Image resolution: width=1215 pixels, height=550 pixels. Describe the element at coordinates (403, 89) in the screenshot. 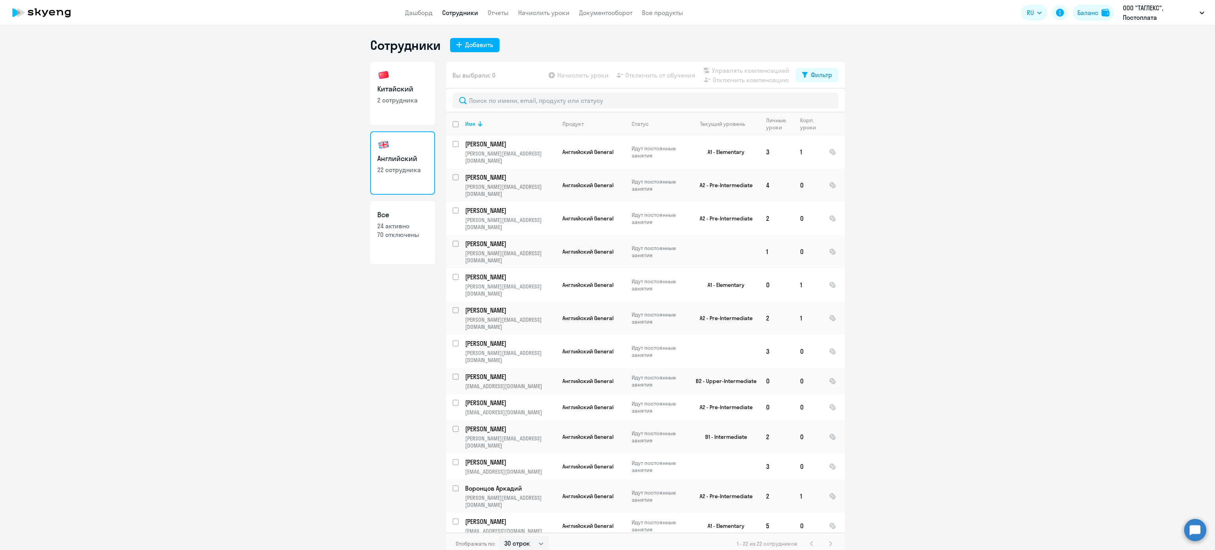

I see `h3: Китайский` at that location.